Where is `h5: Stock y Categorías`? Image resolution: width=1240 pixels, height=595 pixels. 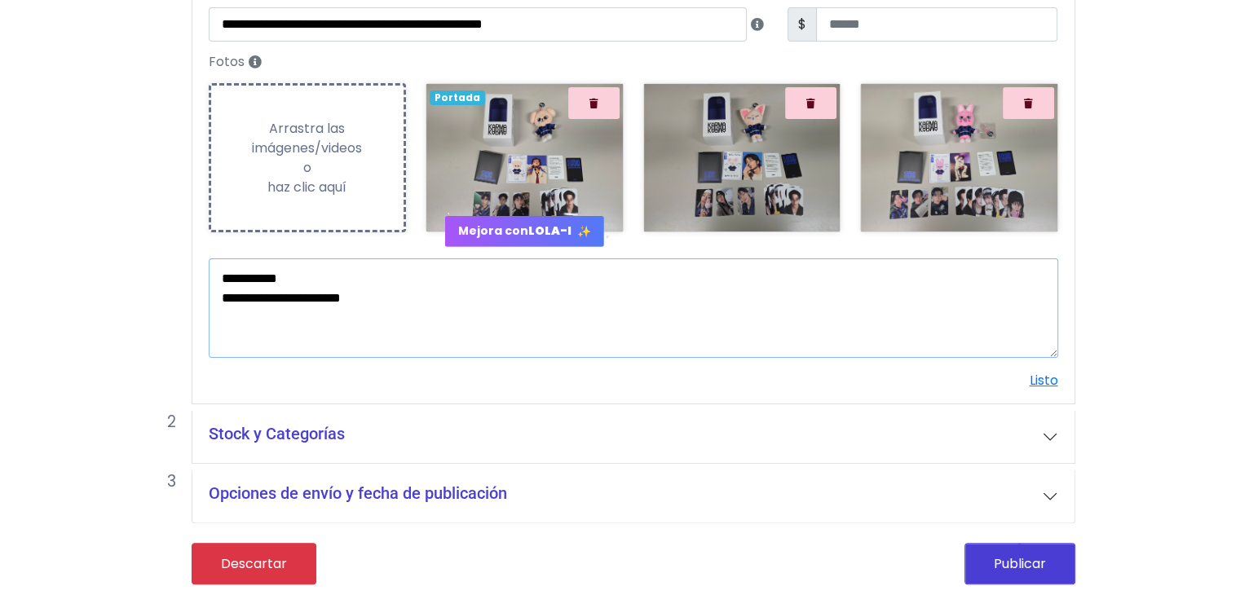 h5: Stock y Categorías is located at coordinates (276, 434).